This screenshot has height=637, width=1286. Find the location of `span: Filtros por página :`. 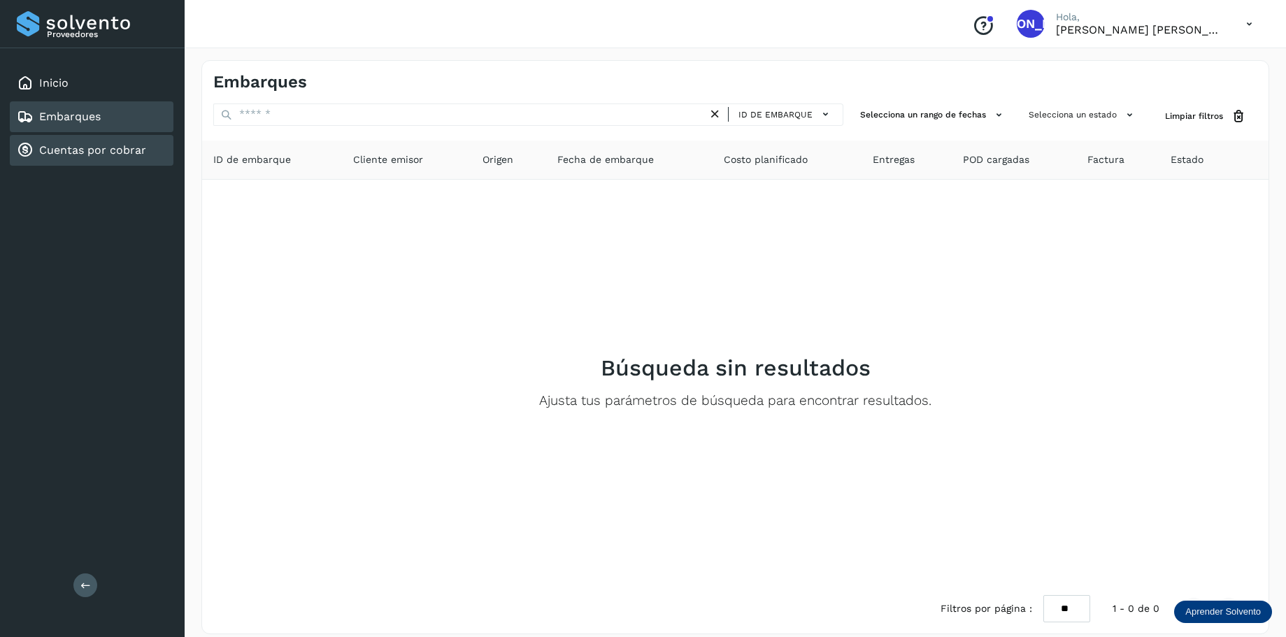

span: Filtros por página : is located at coordinates (986, 609).